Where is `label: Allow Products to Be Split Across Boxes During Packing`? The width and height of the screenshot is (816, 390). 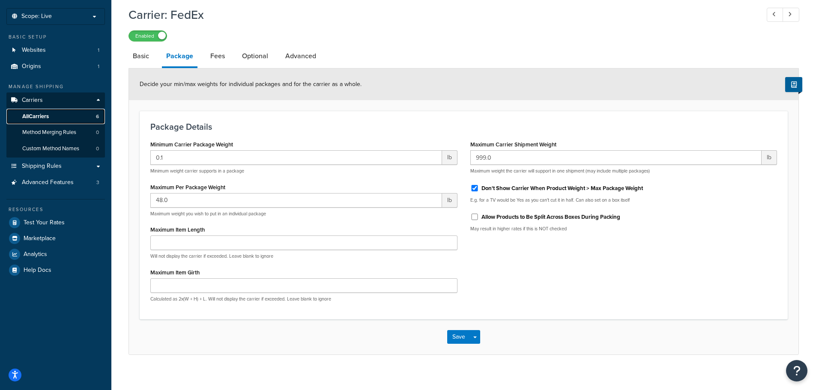
label: Allow Products to Be Split Across Boxes During Packing is located at coordinates (551, 217).